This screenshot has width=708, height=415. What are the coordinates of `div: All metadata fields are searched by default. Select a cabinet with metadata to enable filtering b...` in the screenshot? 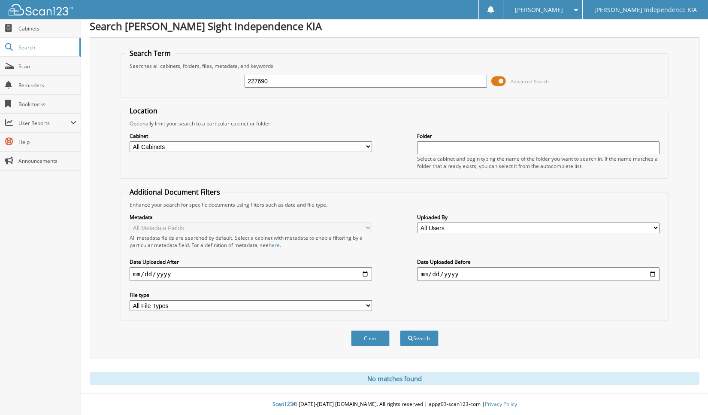 It's located at (251, 241).